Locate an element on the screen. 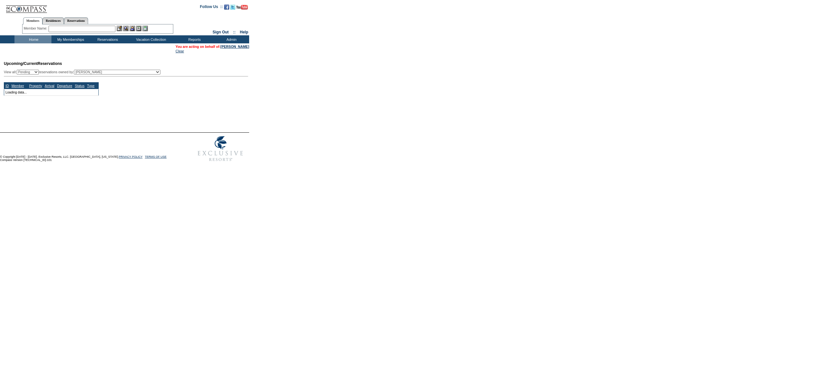 This screenshot has height=390, width=823. a: PRIVACY POLICY is located at coordinates (131, 157).